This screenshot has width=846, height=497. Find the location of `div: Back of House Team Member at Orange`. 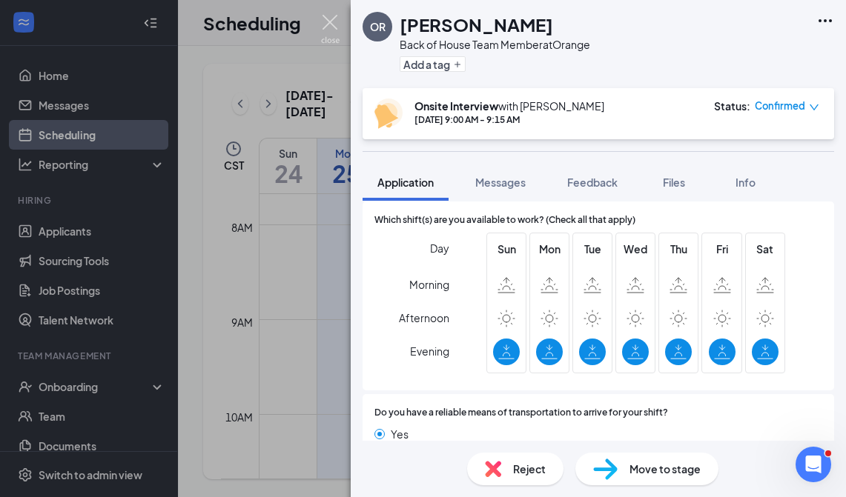

div: Back of House Team Member at Orange is located at coordinates (494, 44).